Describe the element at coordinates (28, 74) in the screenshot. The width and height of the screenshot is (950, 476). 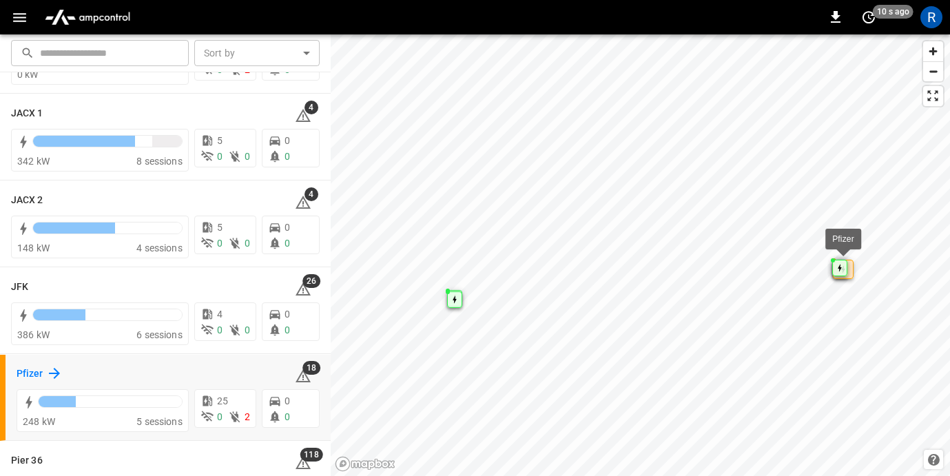
I see `span: 0 kW` at that location.